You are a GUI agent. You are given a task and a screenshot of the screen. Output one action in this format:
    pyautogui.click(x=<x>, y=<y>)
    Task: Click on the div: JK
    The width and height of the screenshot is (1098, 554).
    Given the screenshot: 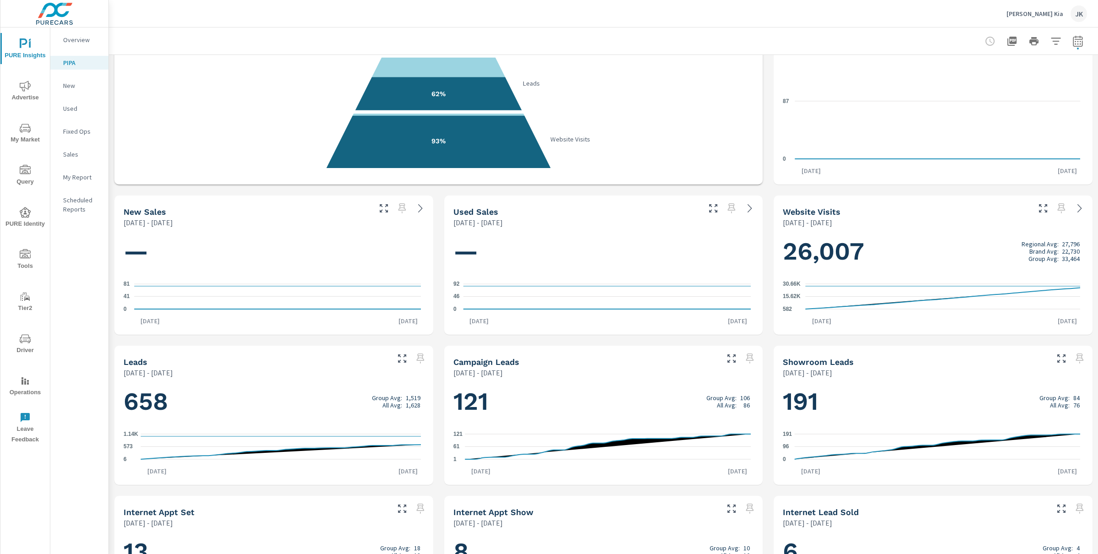 What is the action you would take?
    pyautogui.click(x=1079, y=14)
    